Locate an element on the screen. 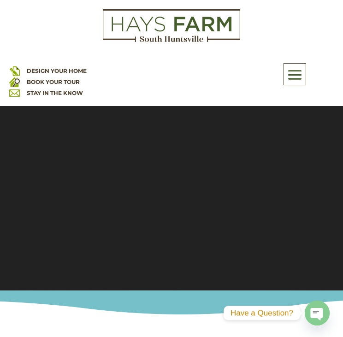 This screenshot has height=337, width=343. a: BOOK YOUR TOUR is located at coordinates (53, 82).